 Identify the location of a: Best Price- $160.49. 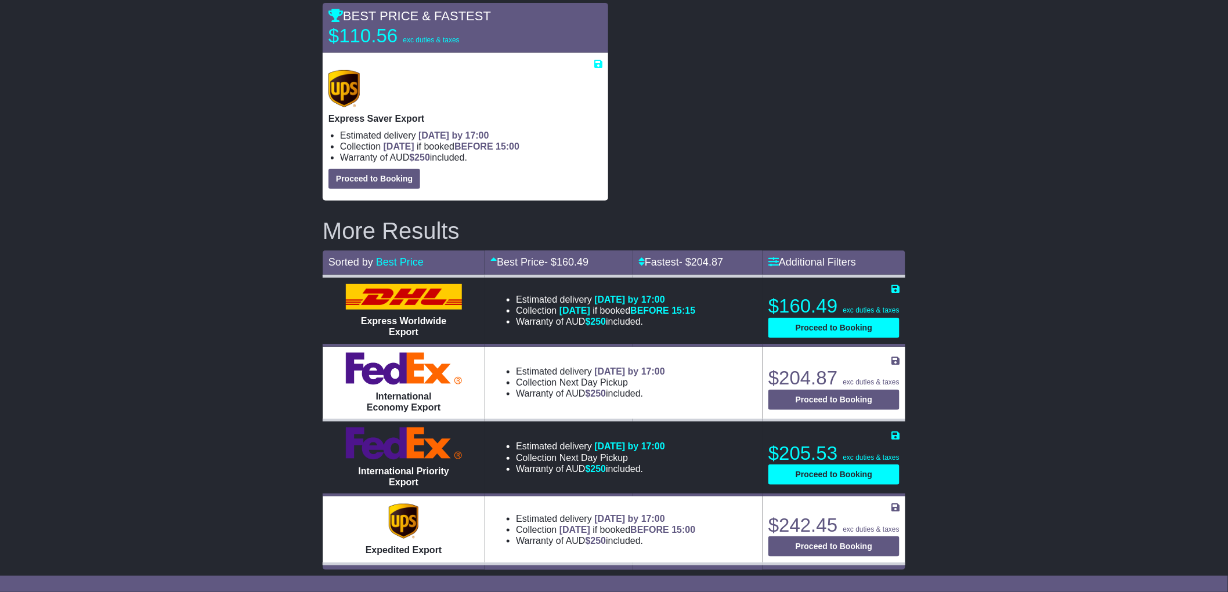
(539, 262).